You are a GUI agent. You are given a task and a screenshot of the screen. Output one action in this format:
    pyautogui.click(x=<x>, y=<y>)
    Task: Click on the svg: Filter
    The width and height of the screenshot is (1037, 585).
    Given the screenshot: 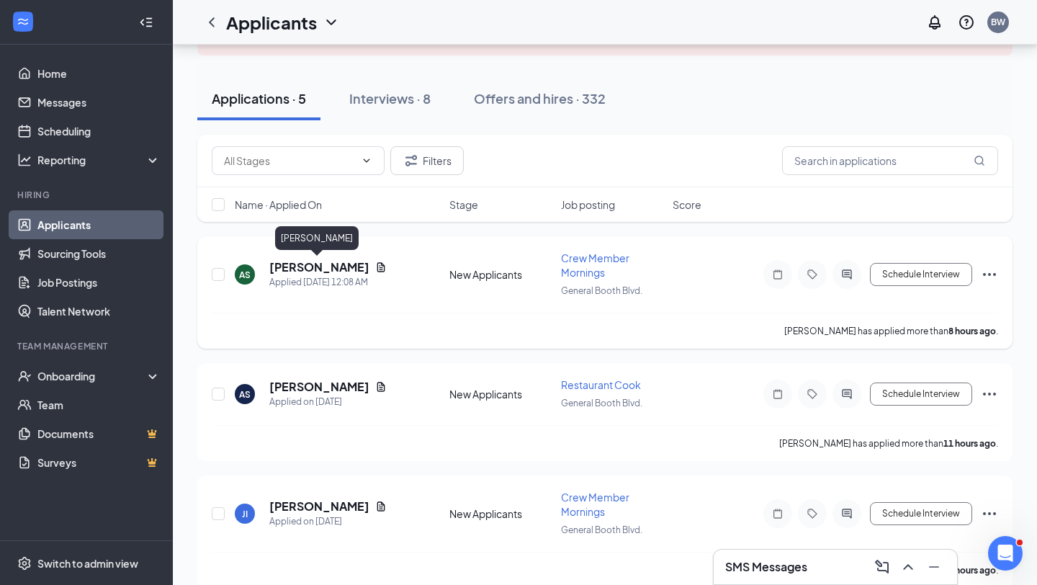 What is the action you would take?
    pyautogui.click(x=411, y=161)
    